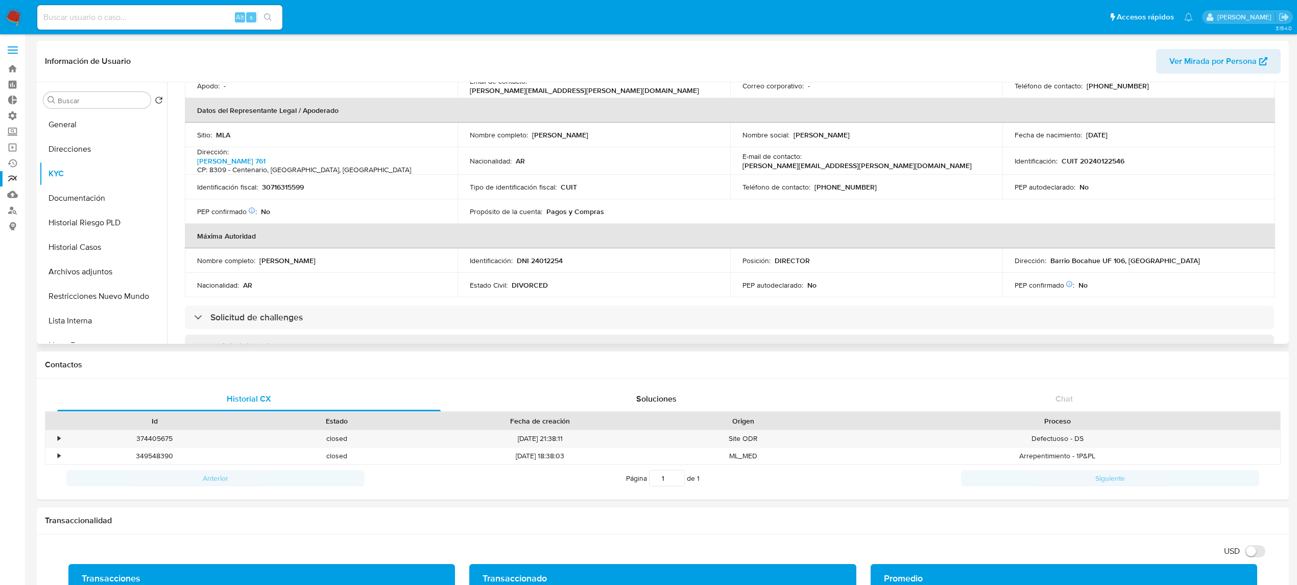 Image resolution: width=1297 pixels, height=585 pixels. Describe the element at coordinates (208, 86) in the screenshot. I see `p: Apodo :` at that location.